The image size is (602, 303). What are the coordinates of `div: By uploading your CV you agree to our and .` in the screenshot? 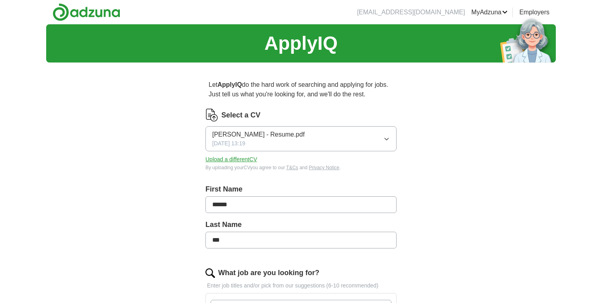 It's located at (301, 167).